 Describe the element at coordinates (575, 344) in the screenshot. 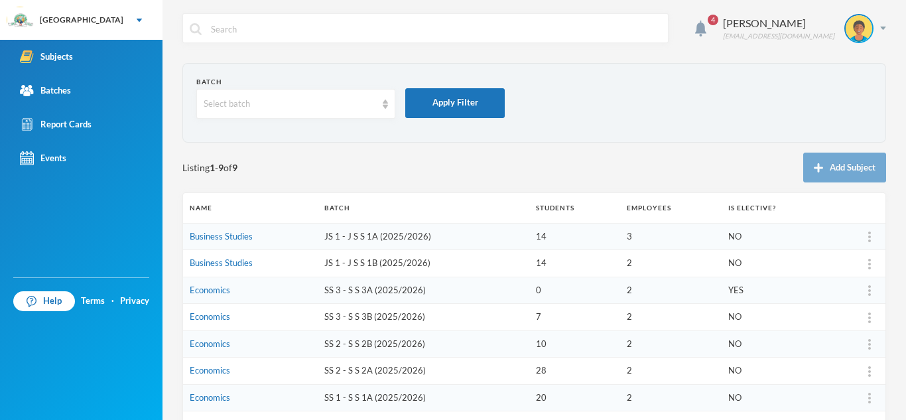

I see `td: 10` at that location.